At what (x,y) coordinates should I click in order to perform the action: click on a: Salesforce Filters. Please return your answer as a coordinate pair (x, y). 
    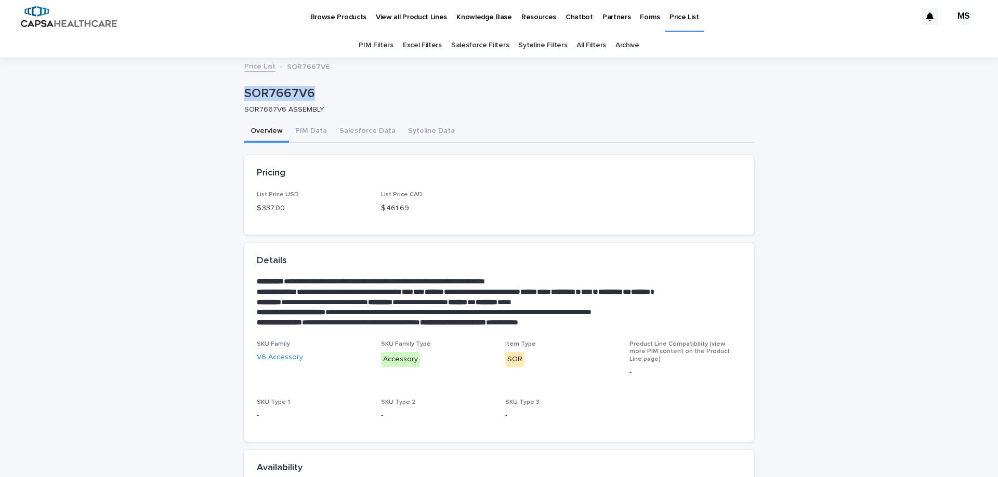
    Looking at the image, I should click on (480, 45).